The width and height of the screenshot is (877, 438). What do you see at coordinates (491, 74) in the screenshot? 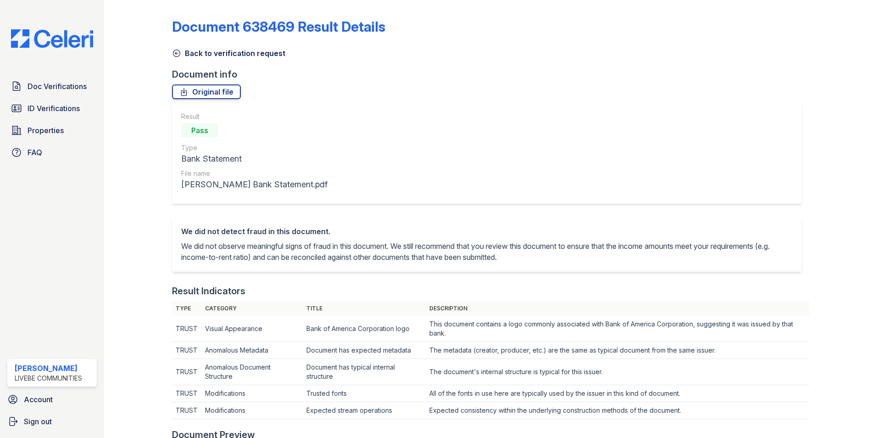
I see `div: Document info` at bounding box center [491, 74].